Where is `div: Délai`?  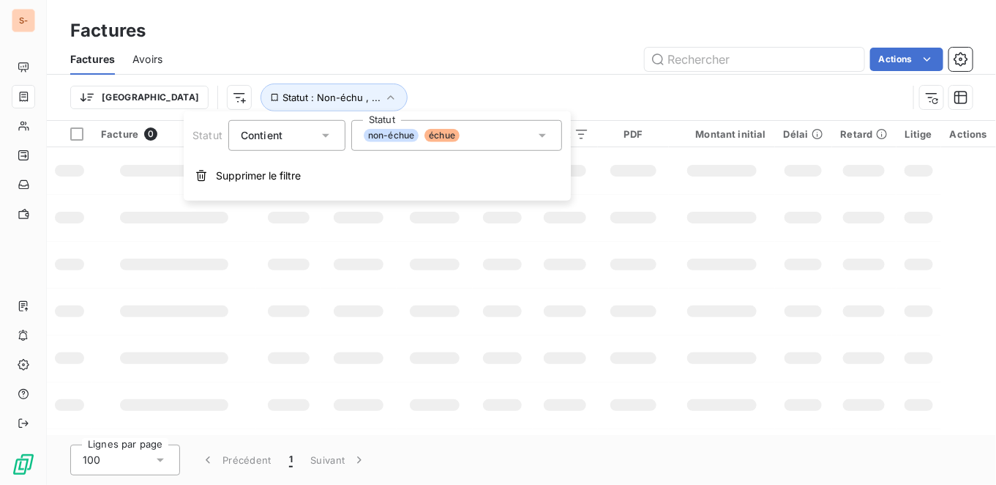 div: Délai is located at coordinates (804, 134).